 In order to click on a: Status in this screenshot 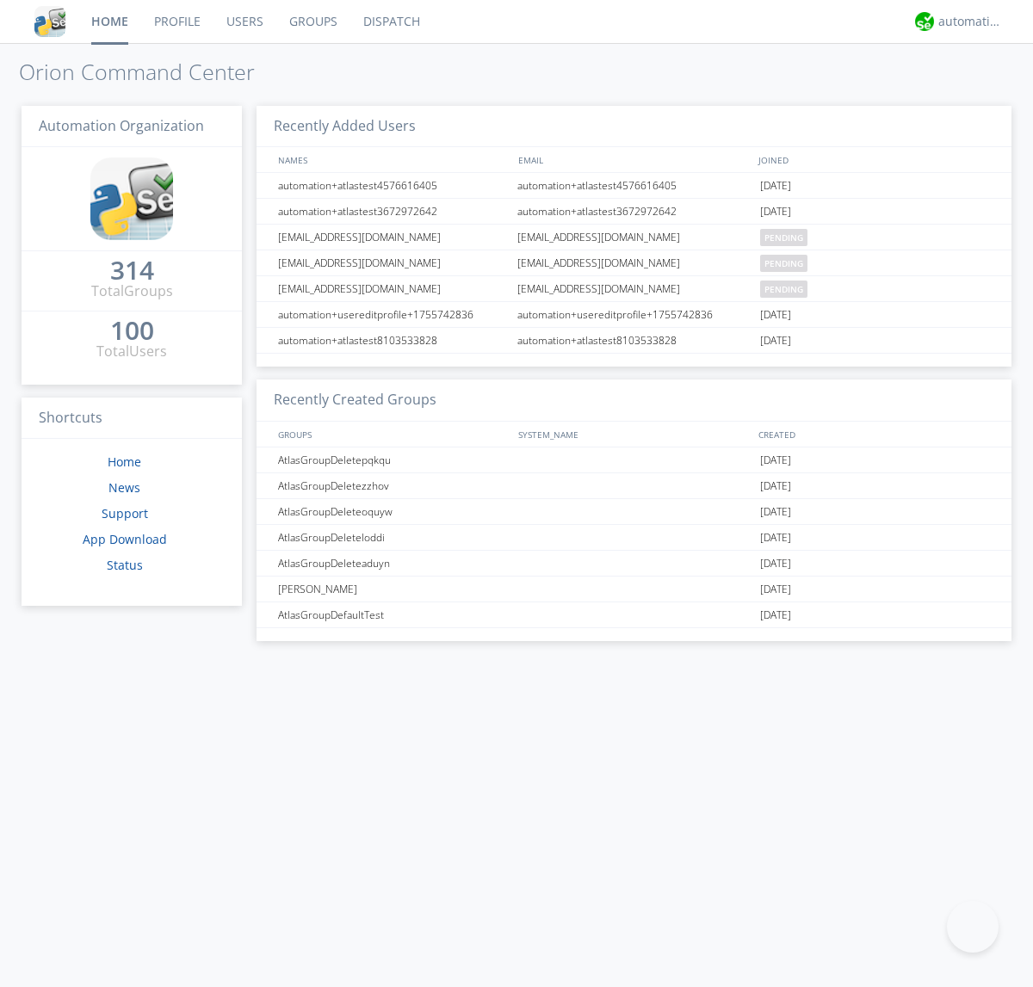, I will do `click(125, 565)`.